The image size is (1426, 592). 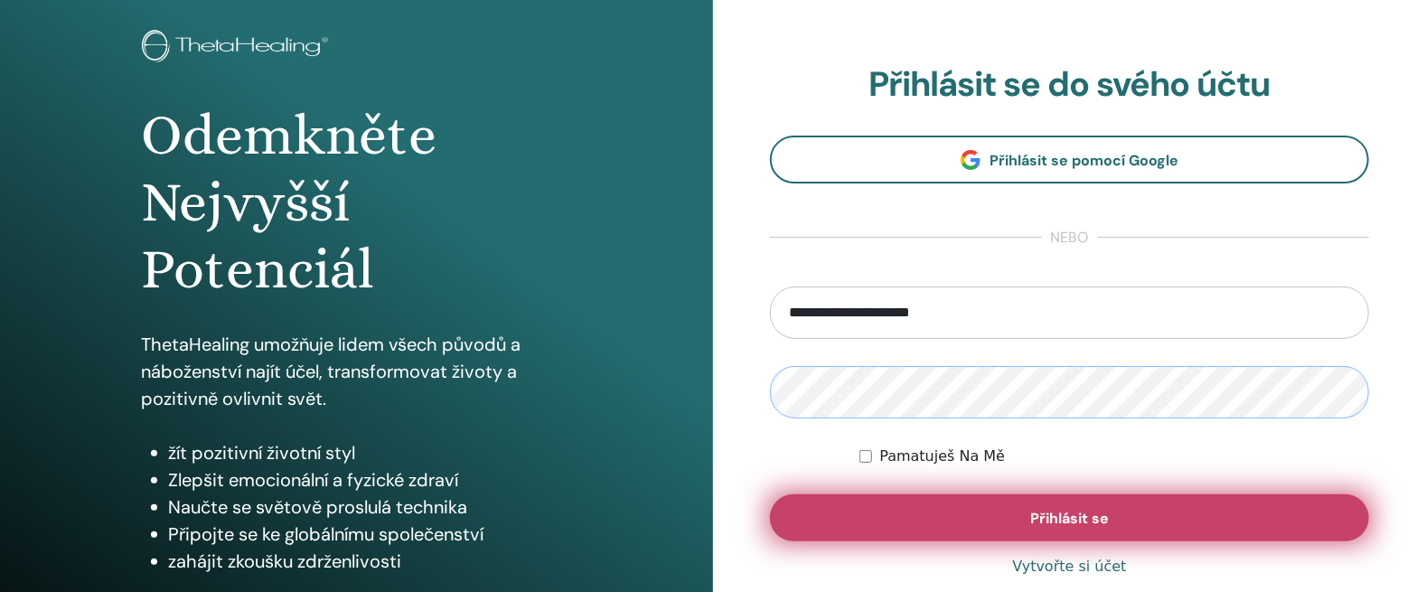 What do you see at coordinates (1069, 85) in the screenshot?
I see `h2: Přihlásit se do svého účtu` at bounding box center [1069, 85].